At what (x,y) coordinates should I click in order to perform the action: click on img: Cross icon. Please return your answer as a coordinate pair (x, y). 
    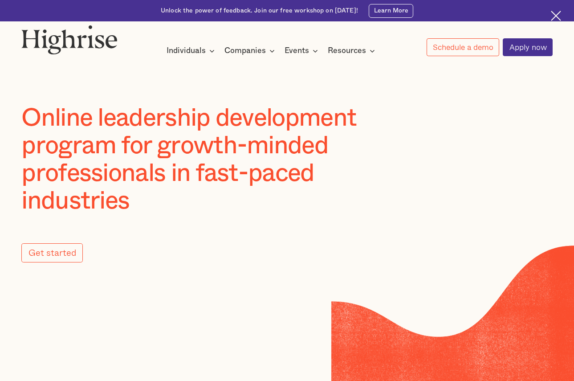
    Looking at the image, I should click on (556, 16).